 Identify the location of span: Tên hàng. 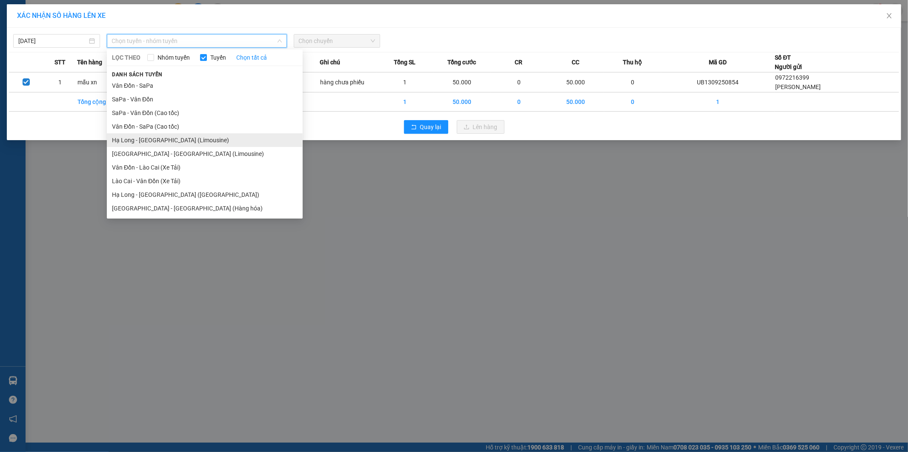
(89, 62).